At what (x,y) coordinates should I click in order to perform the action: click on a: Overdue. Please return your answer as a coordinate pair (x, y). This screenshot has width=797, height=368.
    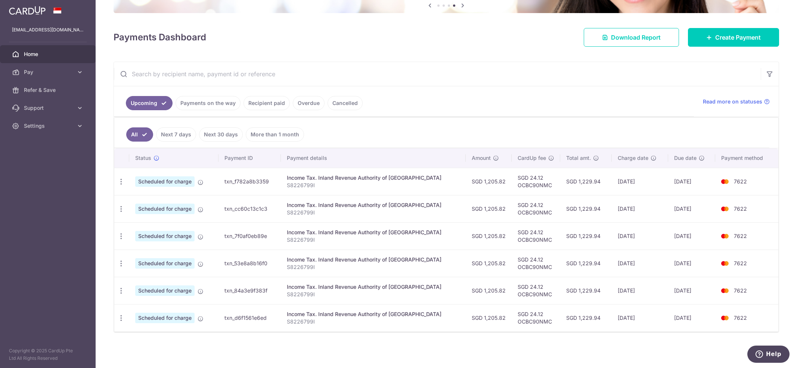
    Looking at the image, I should click on (309, 103).